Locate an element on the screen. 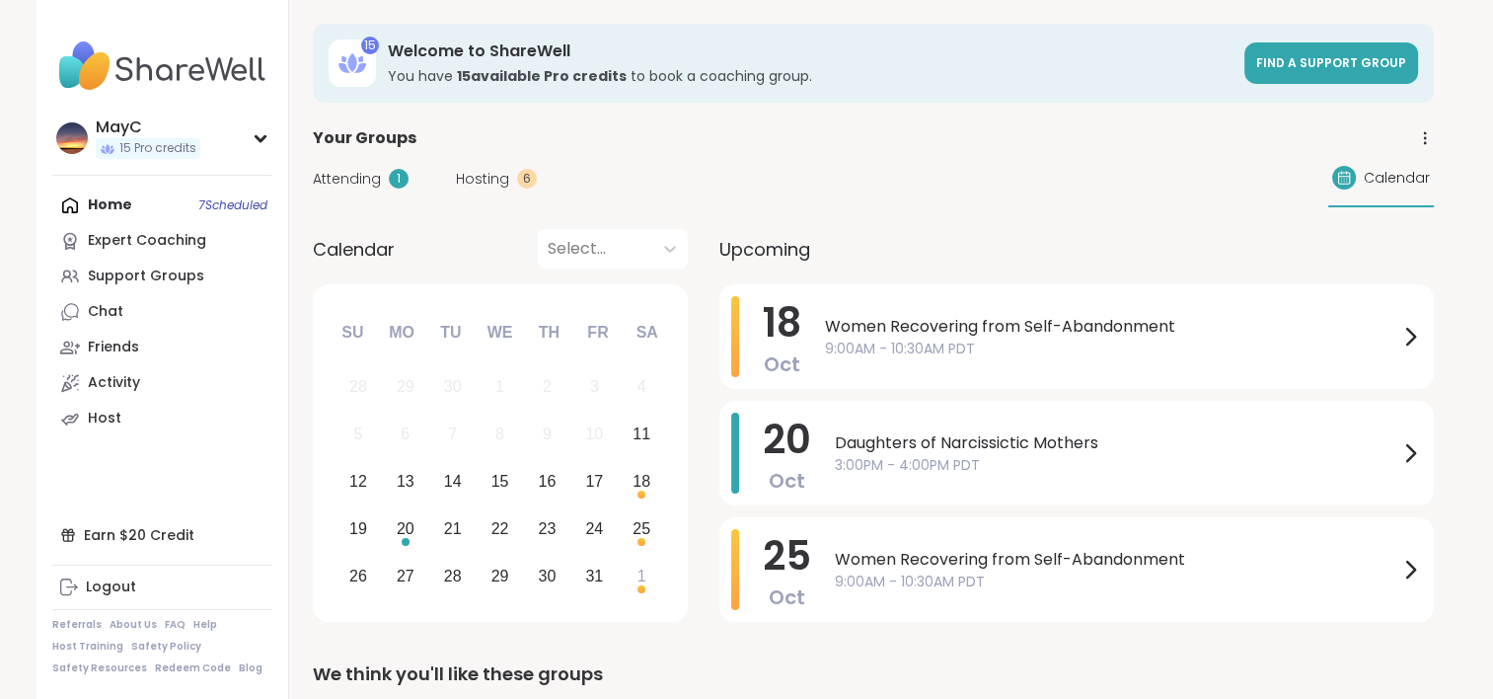 This screenshot has height=699, width=1493. span: 3:00PM - 4:00PM PDT is located at coordinates (1116, 465).